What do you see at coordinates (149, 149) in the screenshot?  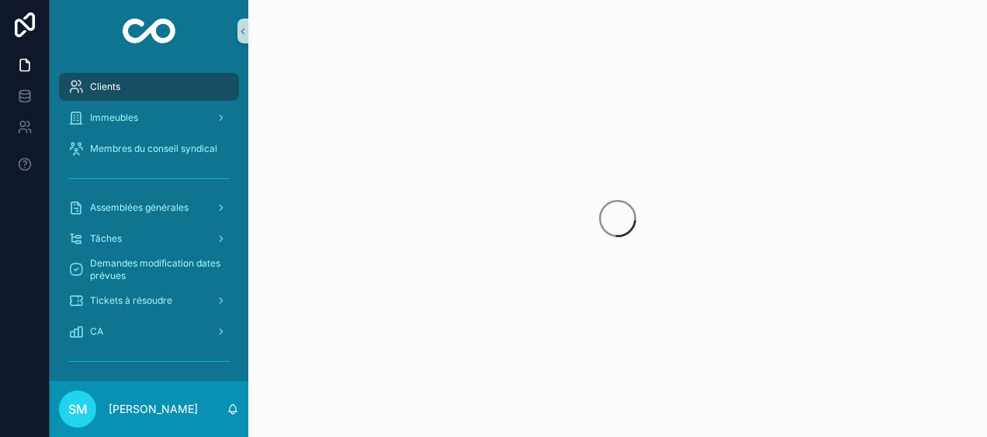 I see `a: Membres du conseil syndical` at bounding box center [149, 149].